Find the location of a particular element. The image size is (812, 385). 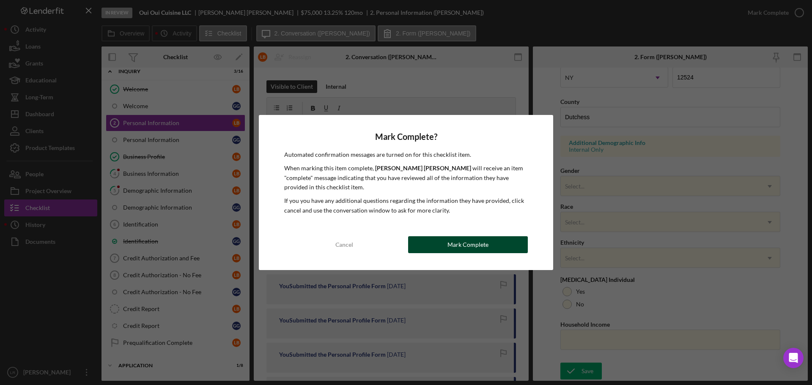

div: Cancel is located at coordinates (344, 245).